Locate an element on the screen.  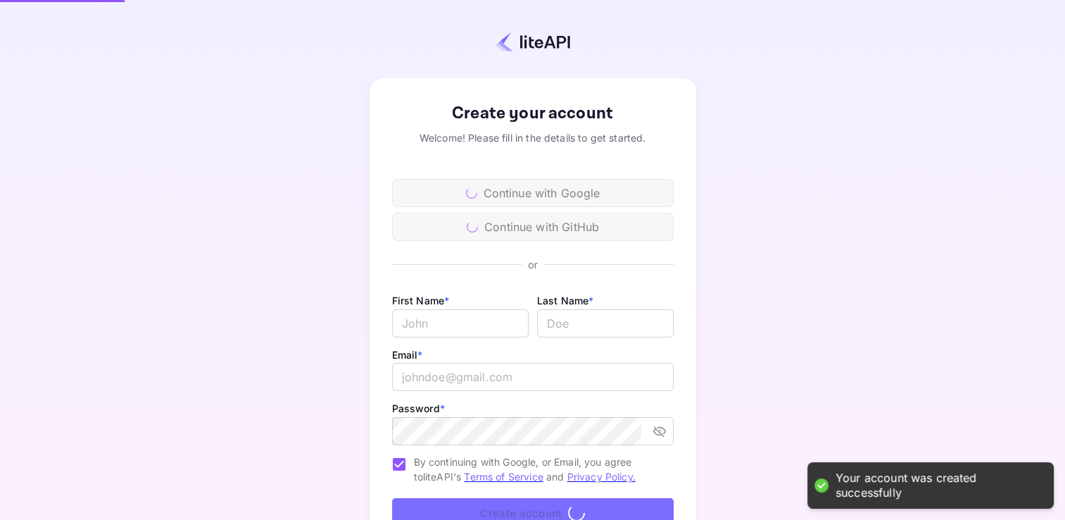
img: liteapi is located at coordinates (533, 42).